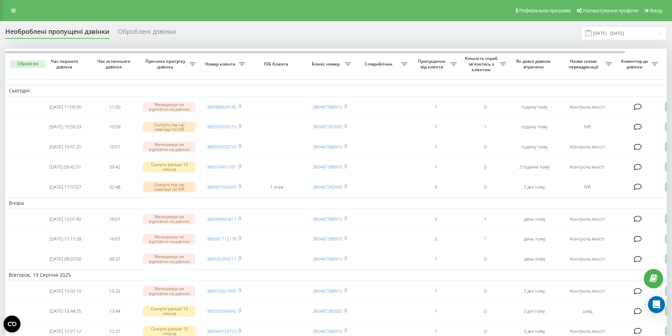 The height and width of the screenshot is (336, 672). Describe the element at coordinates (222, 239) in the screenshot. I see `a: 380681712178` at that location.